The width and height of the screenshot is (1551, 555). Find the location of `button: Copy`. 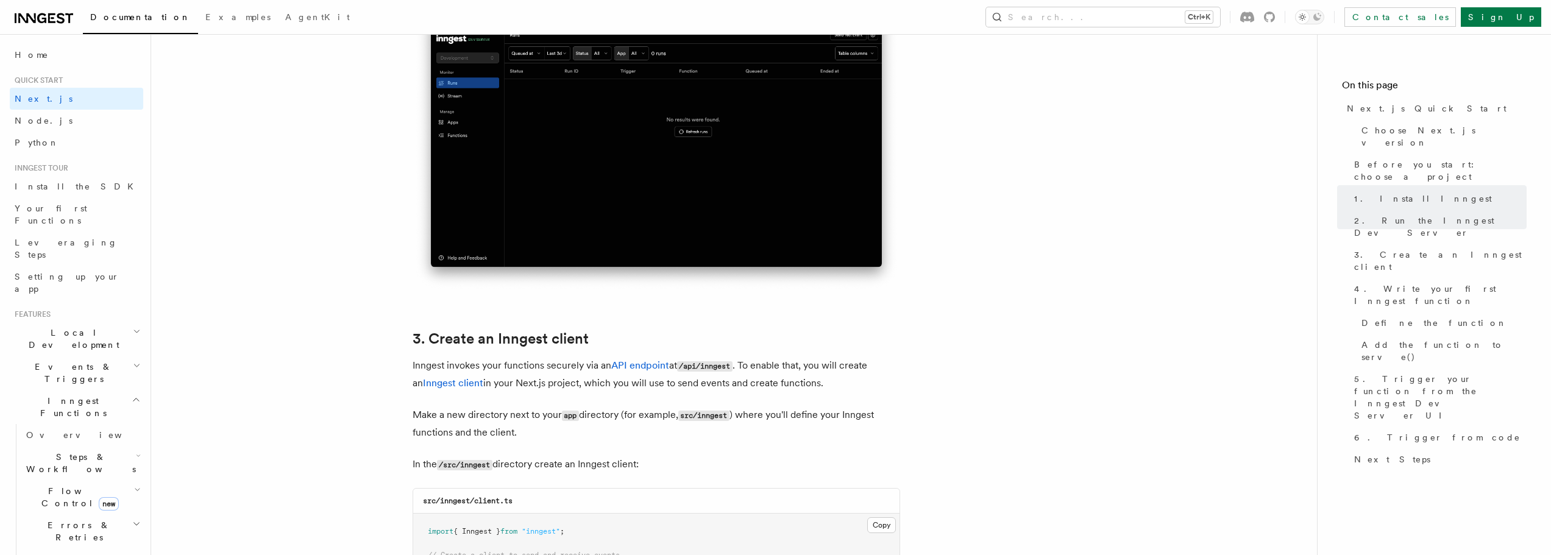

button: Copy is located at coordinates (881, 525).